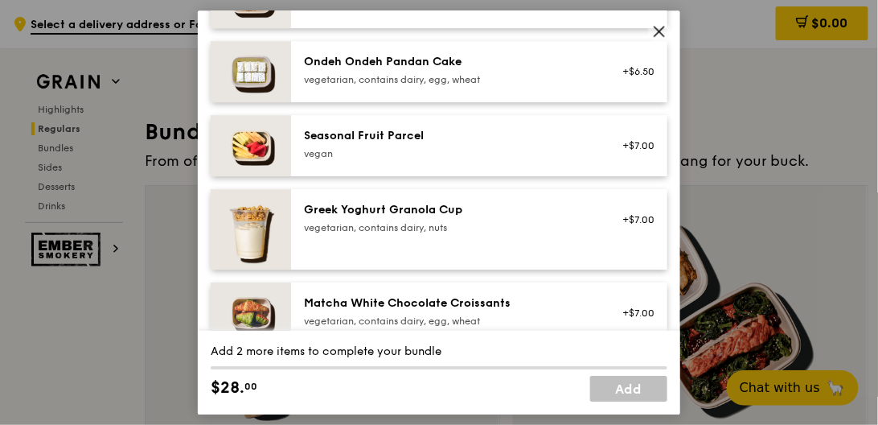 This screenshot has width=878, height=425. I want to click on div: Ondeh Ondeh Pandan Cake, so click(448, 62).